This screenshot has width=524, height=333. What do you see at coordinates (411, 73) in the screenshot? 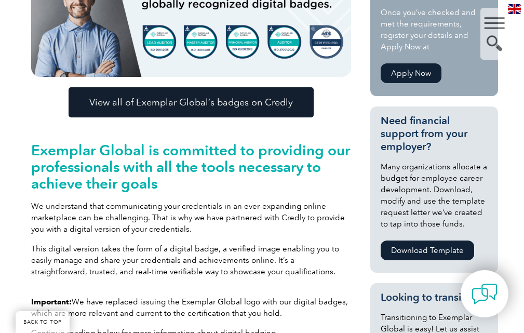
I see `a: Apply Now` at bounding box center [411, 73].